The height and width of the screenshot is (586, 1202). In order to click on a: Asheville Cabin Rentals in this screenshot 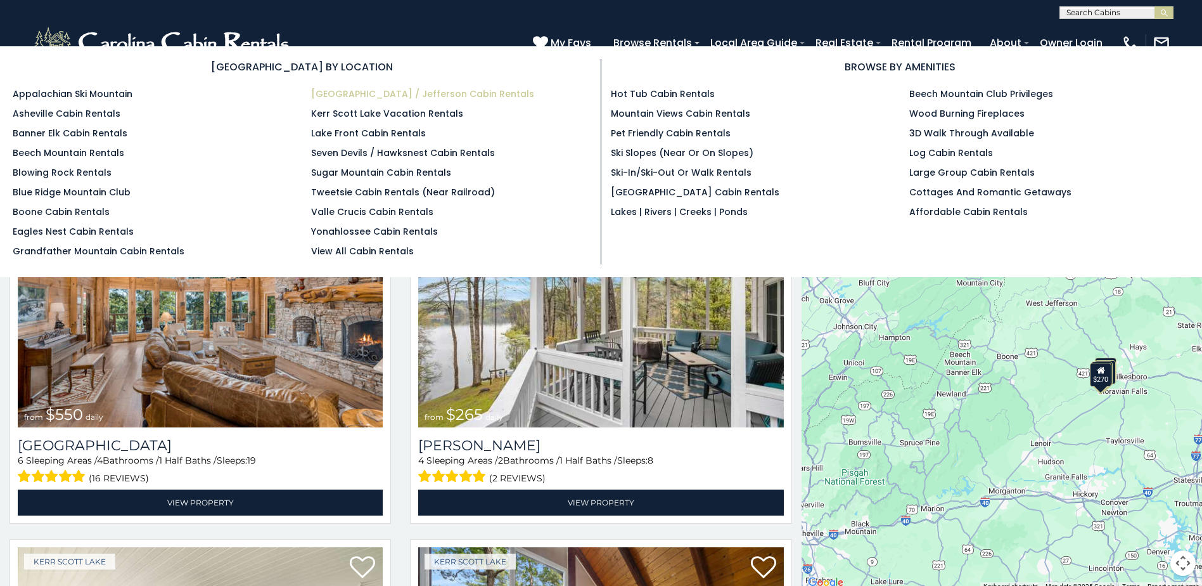, I will do `click(67, 113)`.